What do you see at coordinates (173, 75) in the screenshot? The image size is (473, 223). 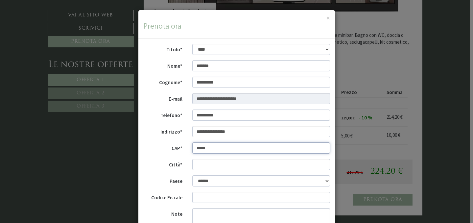 I see `div: Buonasera, la ringrazio per l’offerta. Avrei alcune domande in merito: - l’accesso alla sauna è p...` at bounding box center [173, 75].